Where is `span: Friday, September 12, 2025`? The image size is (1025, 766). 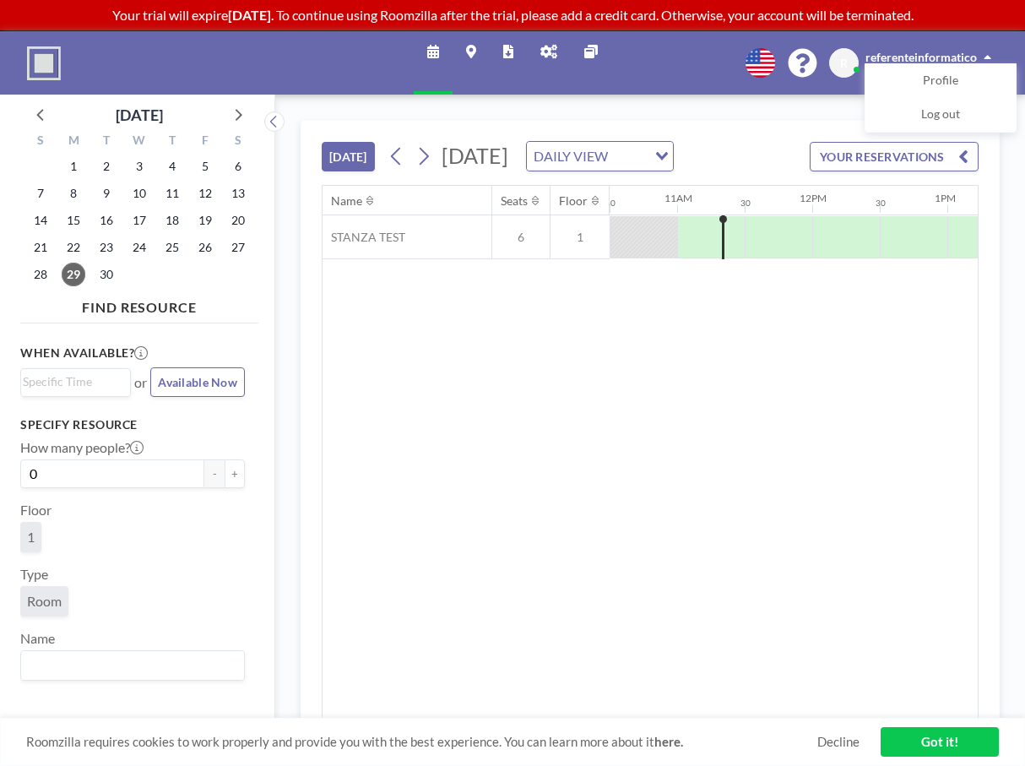 span: Friday, September 12, 2025 is located at coordinates (205, 193).